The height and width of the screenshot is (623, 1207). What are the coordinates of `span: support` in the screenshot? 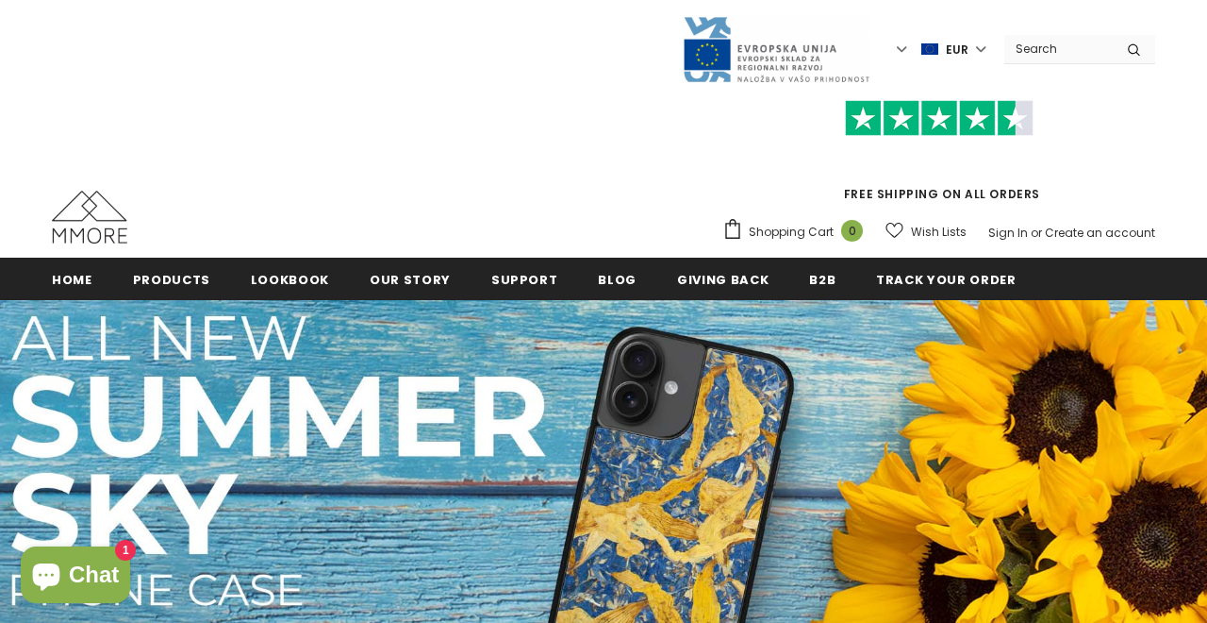 It's located at (524, 279).